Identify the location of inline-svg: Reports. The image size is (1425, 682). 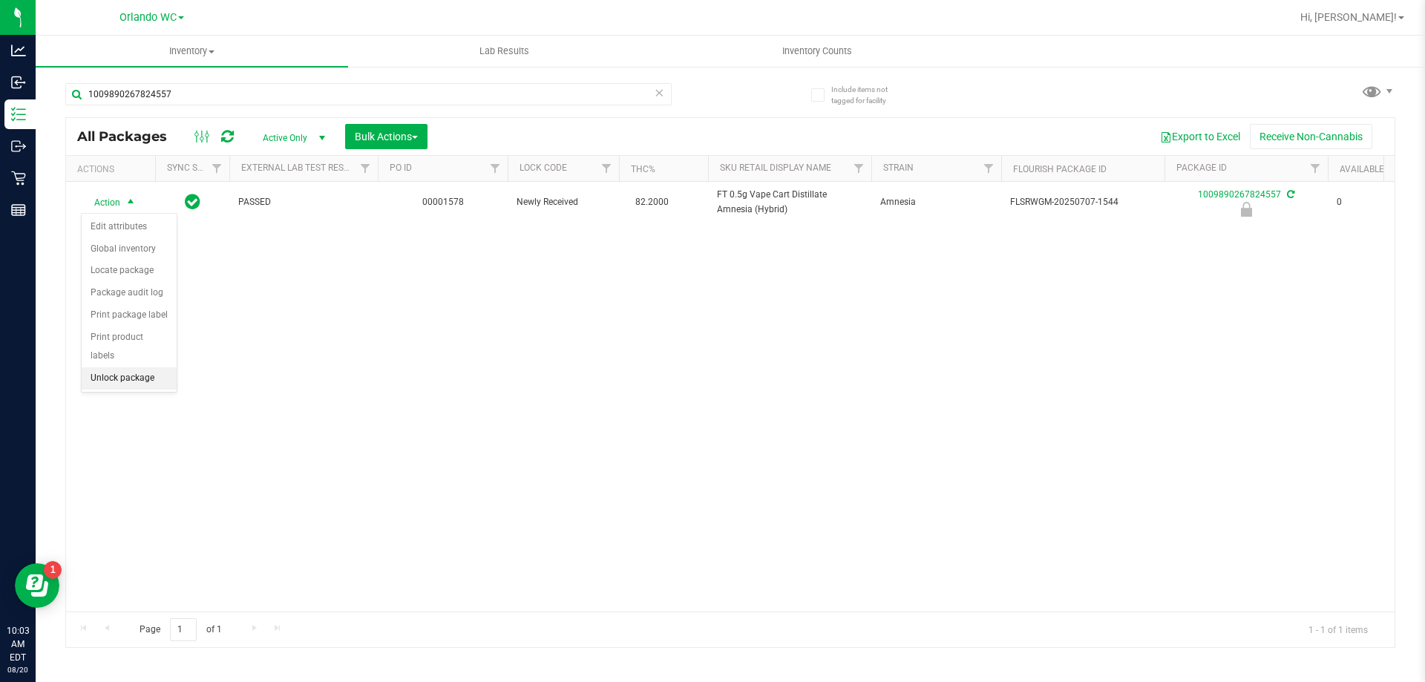
(19, 210).